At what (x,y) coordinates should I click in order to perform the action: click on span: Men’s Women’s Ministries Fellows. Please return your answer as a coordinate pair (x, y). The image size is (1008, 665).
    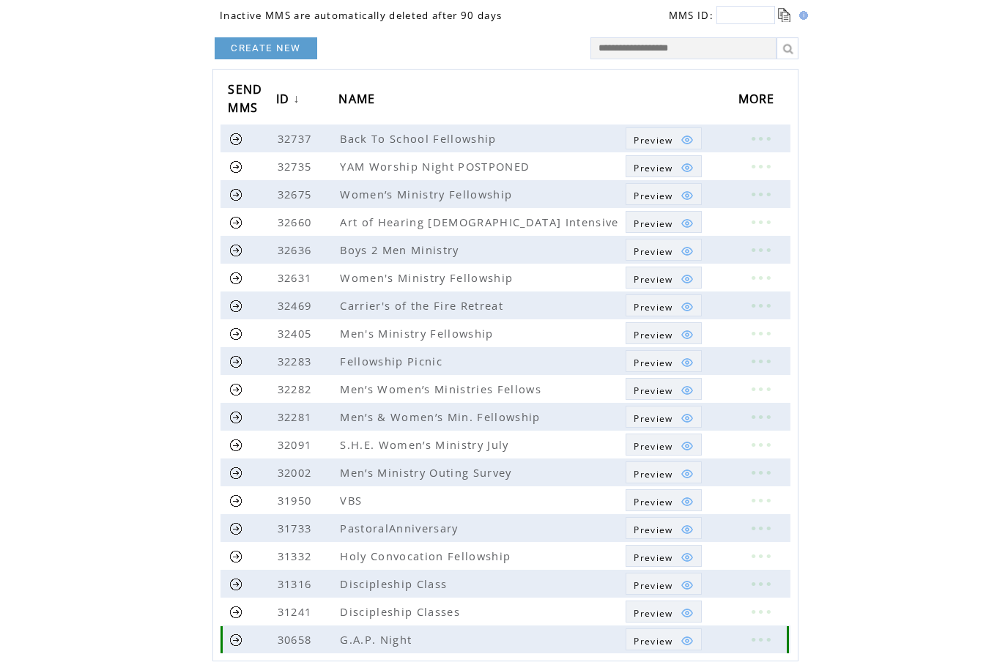
    Looking at the image, I should click on (442, 389).